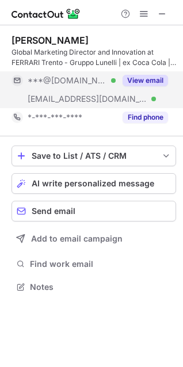 This screenshot has height=367, width=183. Describe the element at coordinates (54, 211) in the screenshot. I see `span: Send email` at that location.